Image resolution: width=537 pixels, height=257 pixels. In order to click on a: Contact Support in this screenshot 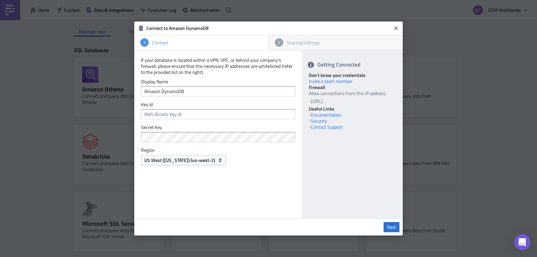, I will do `click(327, 127)`.